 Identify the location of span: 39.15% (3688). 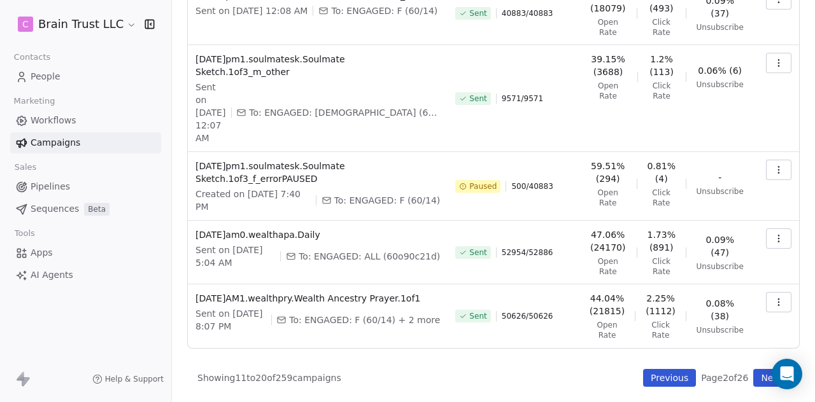
(608, 66).